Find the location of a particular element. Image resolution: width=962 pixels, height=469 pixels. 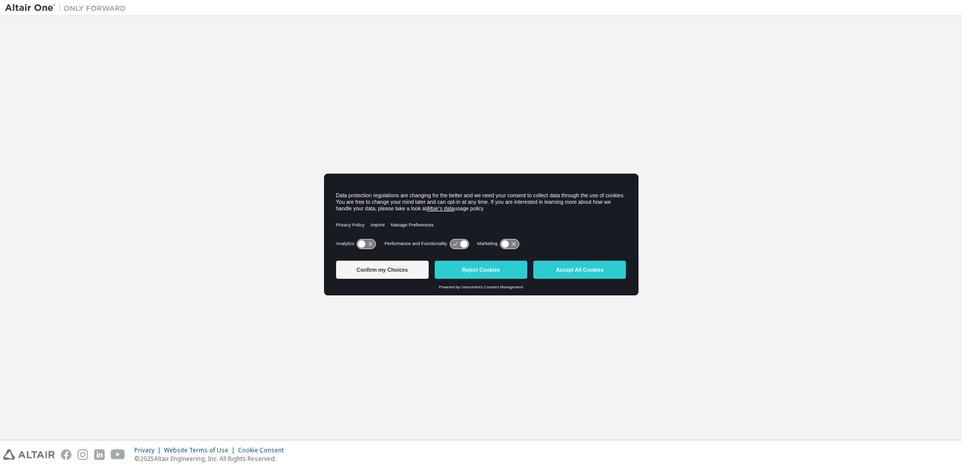

img: altair_logo.svg is located at coordinates (29, 454).